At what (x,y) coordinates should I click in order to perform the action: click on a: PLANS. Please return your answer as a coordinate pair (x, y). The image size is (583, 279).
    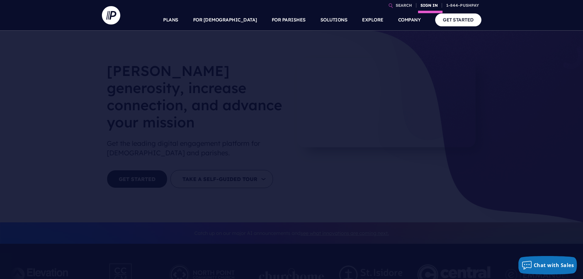
    Looking at the image, I should click on (171, 20).